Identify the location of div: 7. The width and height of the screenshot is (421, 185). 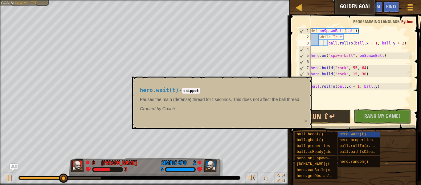
(305, 68).